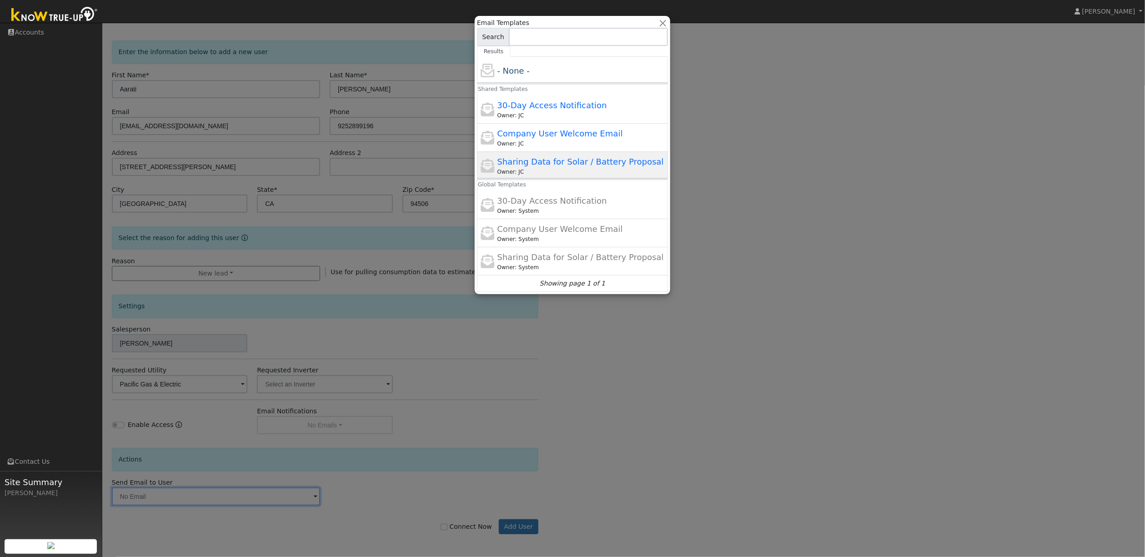  Describe the element at coordinates (513, 70) in the screenshot. I see `span: - None -` at that location.